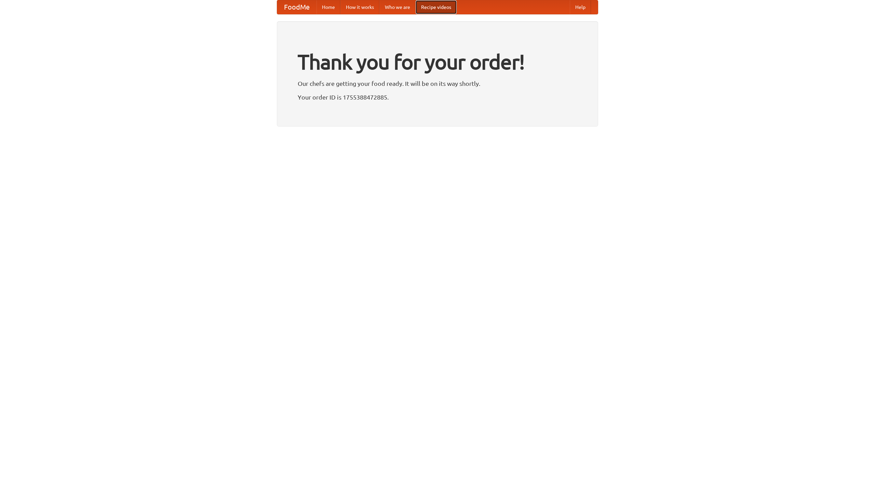 The image size is (875, 484). Describe the element at coordinates (581, 7) in the screenshot. I see `a: Help` at that location.